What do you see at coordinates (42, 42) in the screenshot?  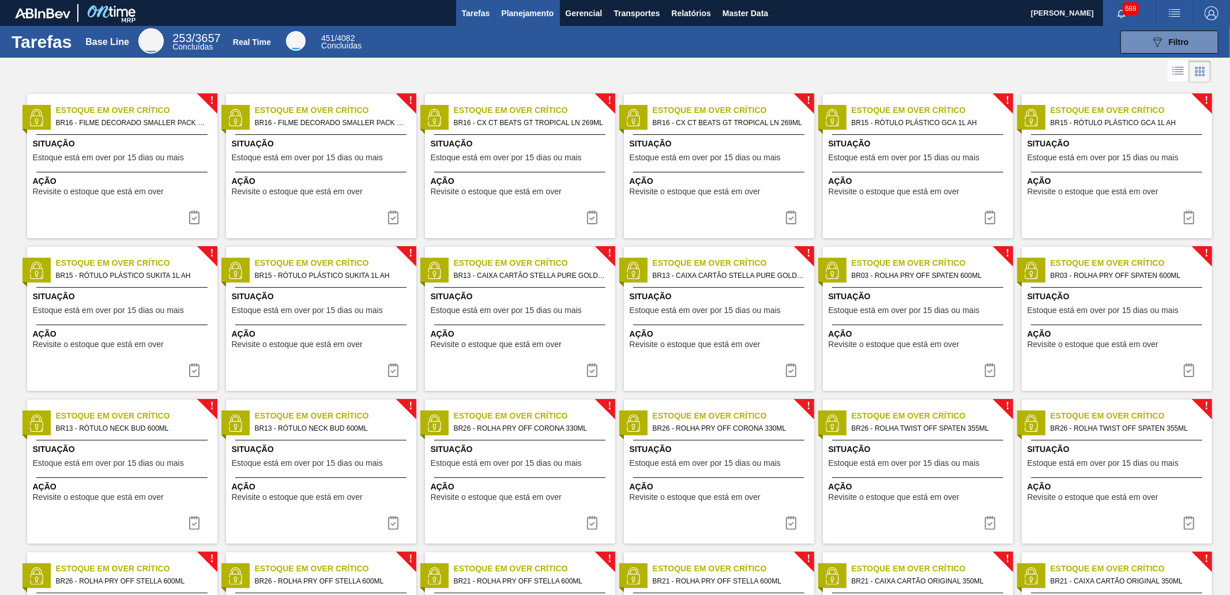 I see `h1: Tarefas` at bounding box center [42, 42].